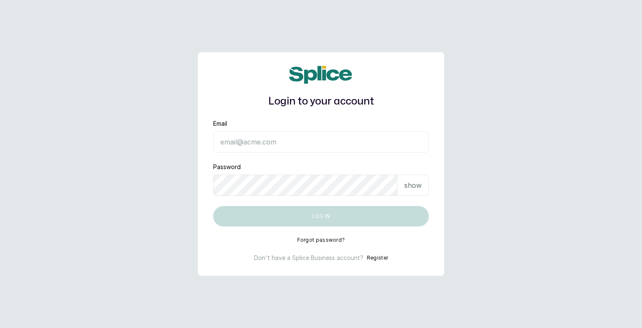 Image resolution: width=642 pixels, height=328 pixels. I want to click on p: Don't have a Splice Business account?, so click(308, 258).